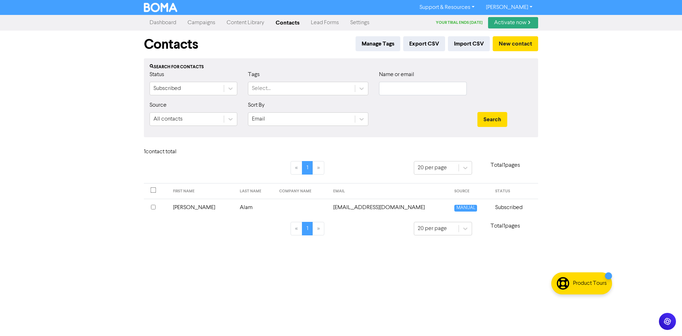  I want to click on label: Name or email, so click(396, 75).